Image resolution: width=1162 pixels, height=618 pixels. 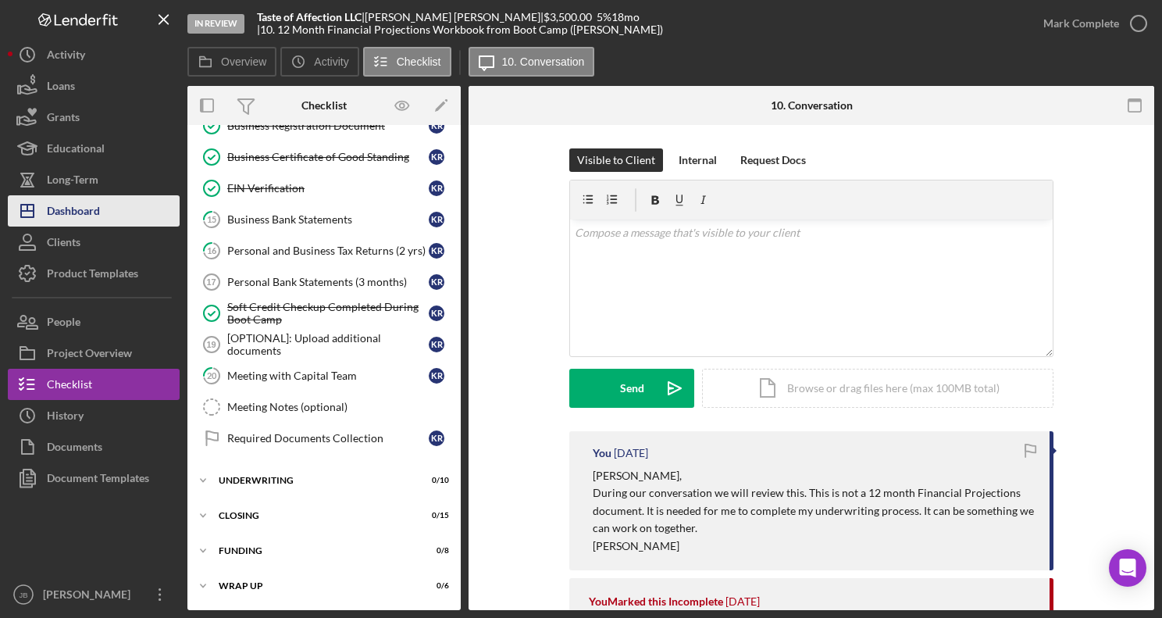 What do you see at coordinates (94, 117) in the screenshot?
I see `a: Grants` at bounding box center [94, 117].